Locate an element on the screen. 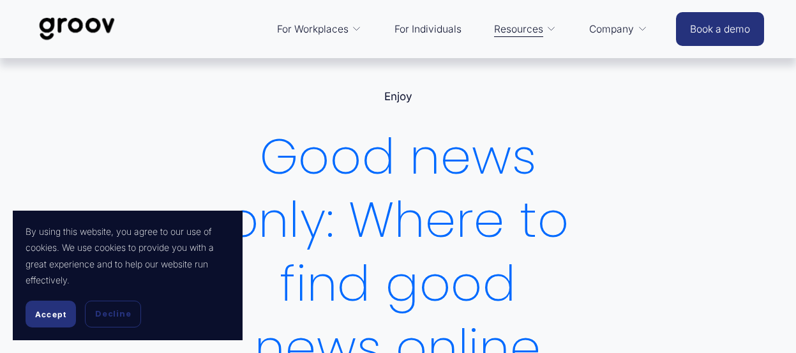 Image resolution: width=796 pixels, height=353 pixels. a: For Individuals is located at coordinates (428, 29).